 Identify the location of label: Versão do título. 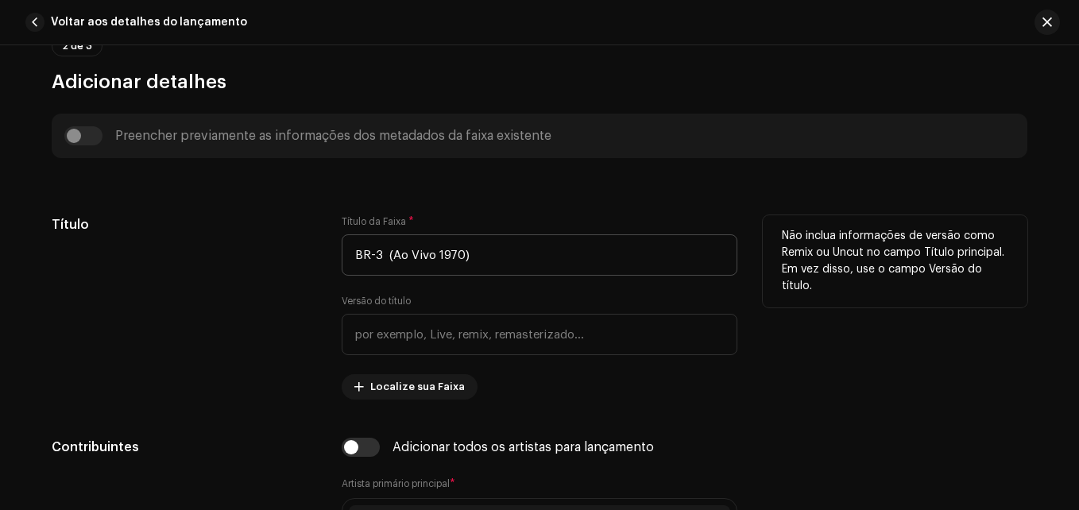
(376, 301).